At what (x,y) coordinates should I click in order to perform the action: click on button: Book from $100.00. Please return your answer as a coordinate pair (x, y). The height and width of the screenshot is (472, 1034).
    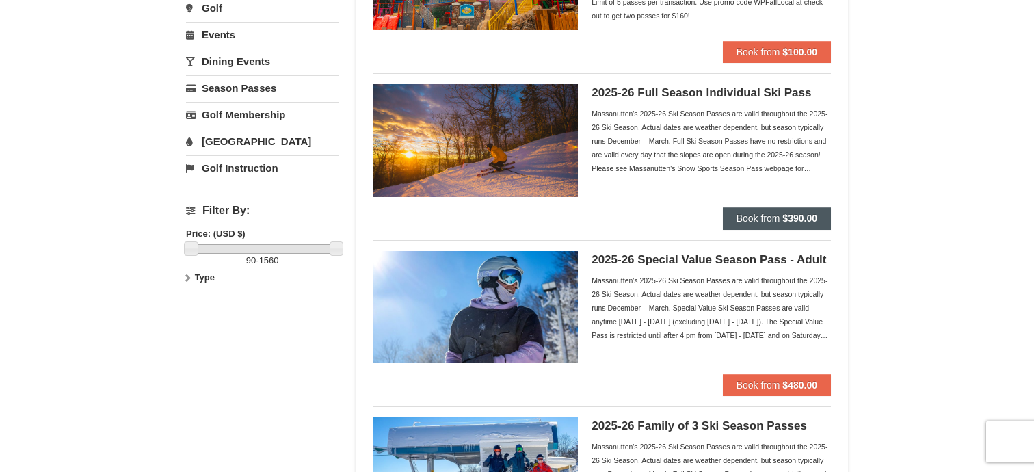
    Looking at the image, I should click on (777, 52).